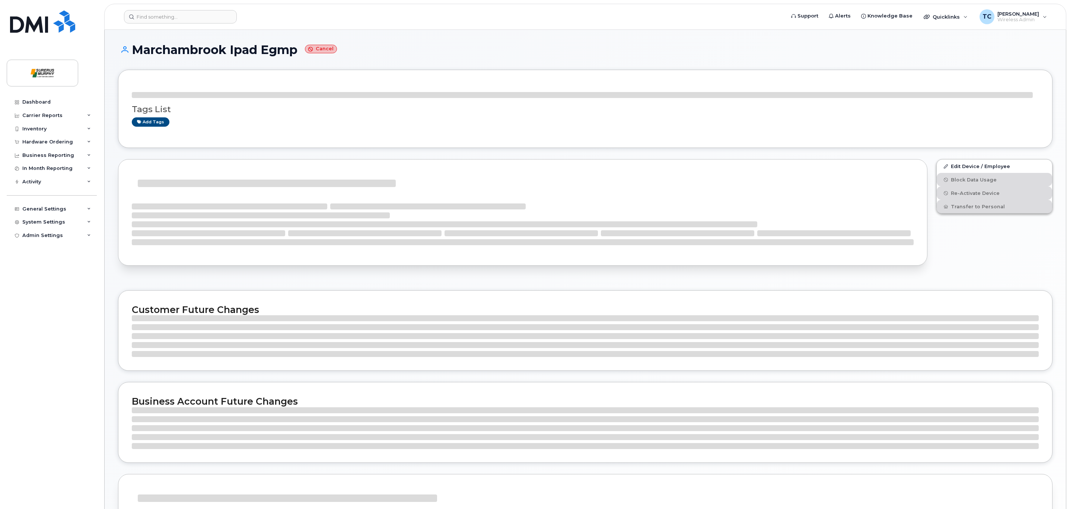 This screenshot has width=1070, height=509. What do you see at coordinates (995, 179) in the screenshot?
I see `button: Block Data Usage` at bounding box center [995, 179].